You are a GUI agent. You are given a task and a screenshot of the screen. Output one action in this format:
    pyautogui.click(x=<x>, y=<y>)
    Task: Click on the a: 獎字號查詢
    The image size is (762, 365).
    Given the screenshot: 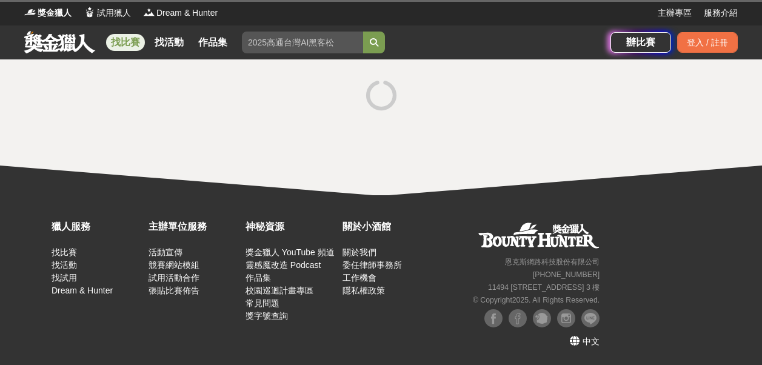 What is the action you would take?
    pyautogui.click(x=267, y=316)
    